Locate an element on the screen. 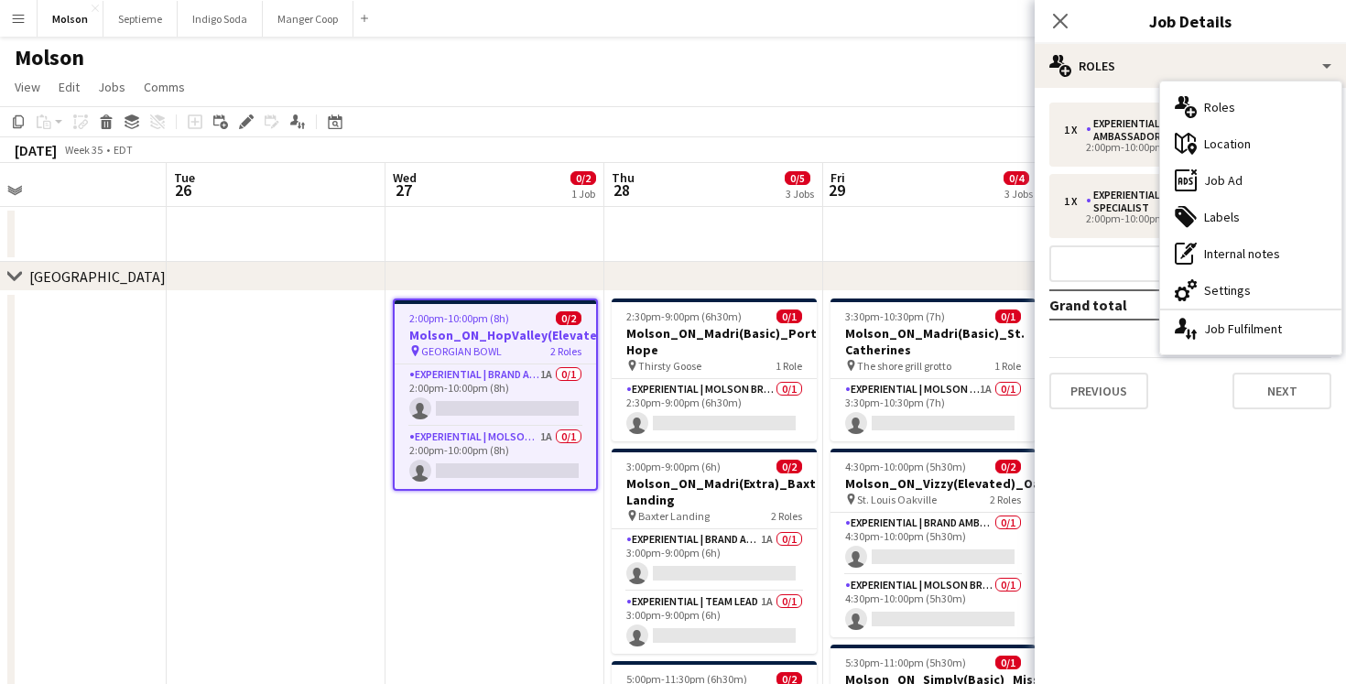 This screenshot has width=1346, height=684. span: 28 is located at coordinates (622, 190).